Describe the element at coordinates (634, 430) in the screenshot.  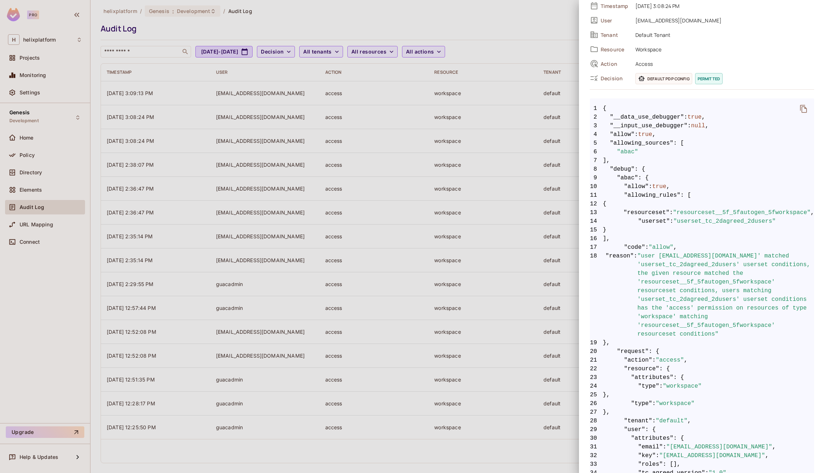
I see `span: "user"` at that location.